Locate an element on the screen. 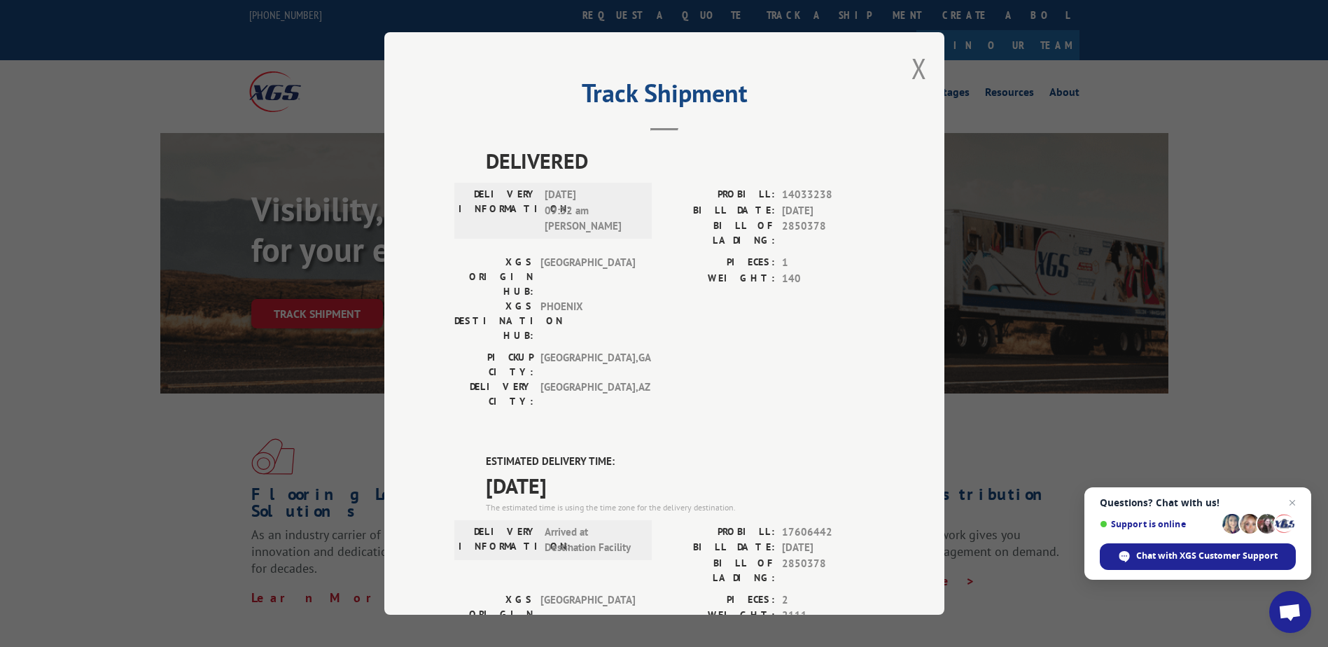 Image resolution: width=1328 pixels, height=647 pixels. button: Close modal is located at coordinates (919, 68).